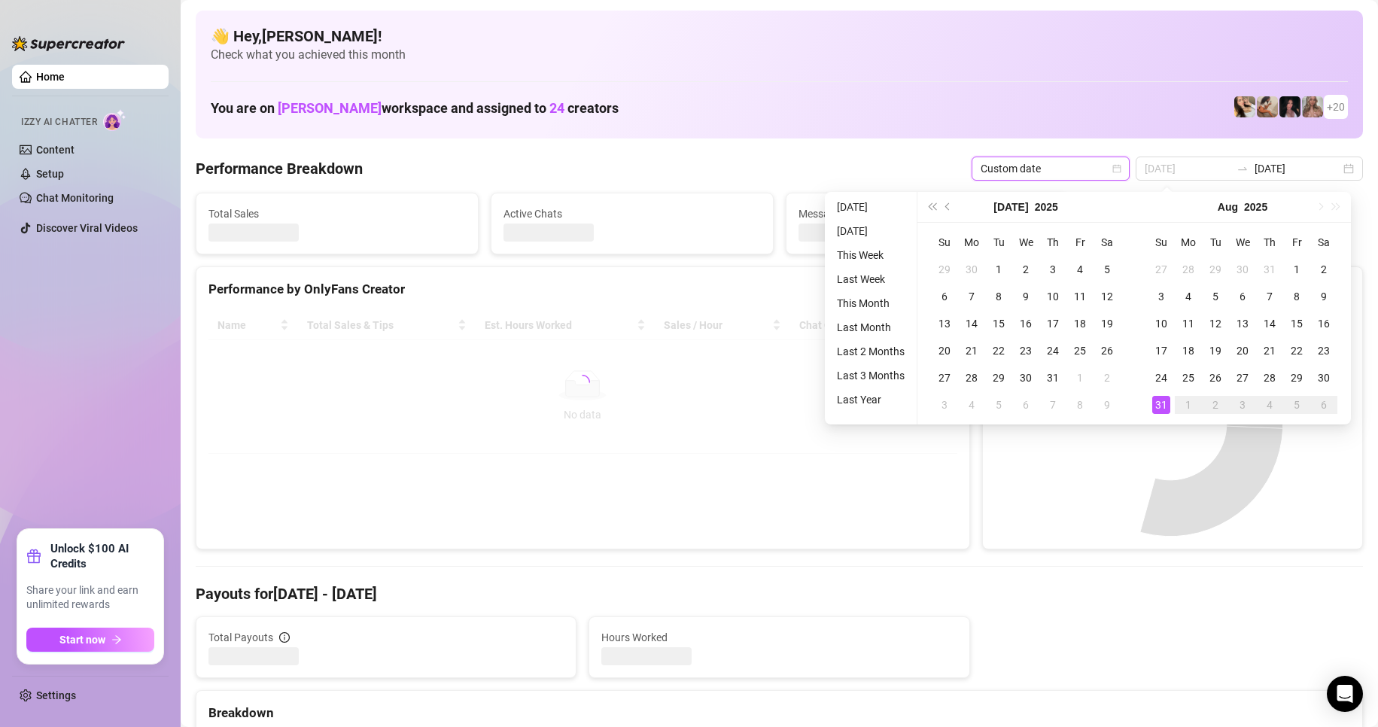 The height and width of the screenshot is (727, 1378). What do you see at coordinates (972, 270) in the screenshot?
I see `td: 2025-06-30` at bounding box center [972, 270].